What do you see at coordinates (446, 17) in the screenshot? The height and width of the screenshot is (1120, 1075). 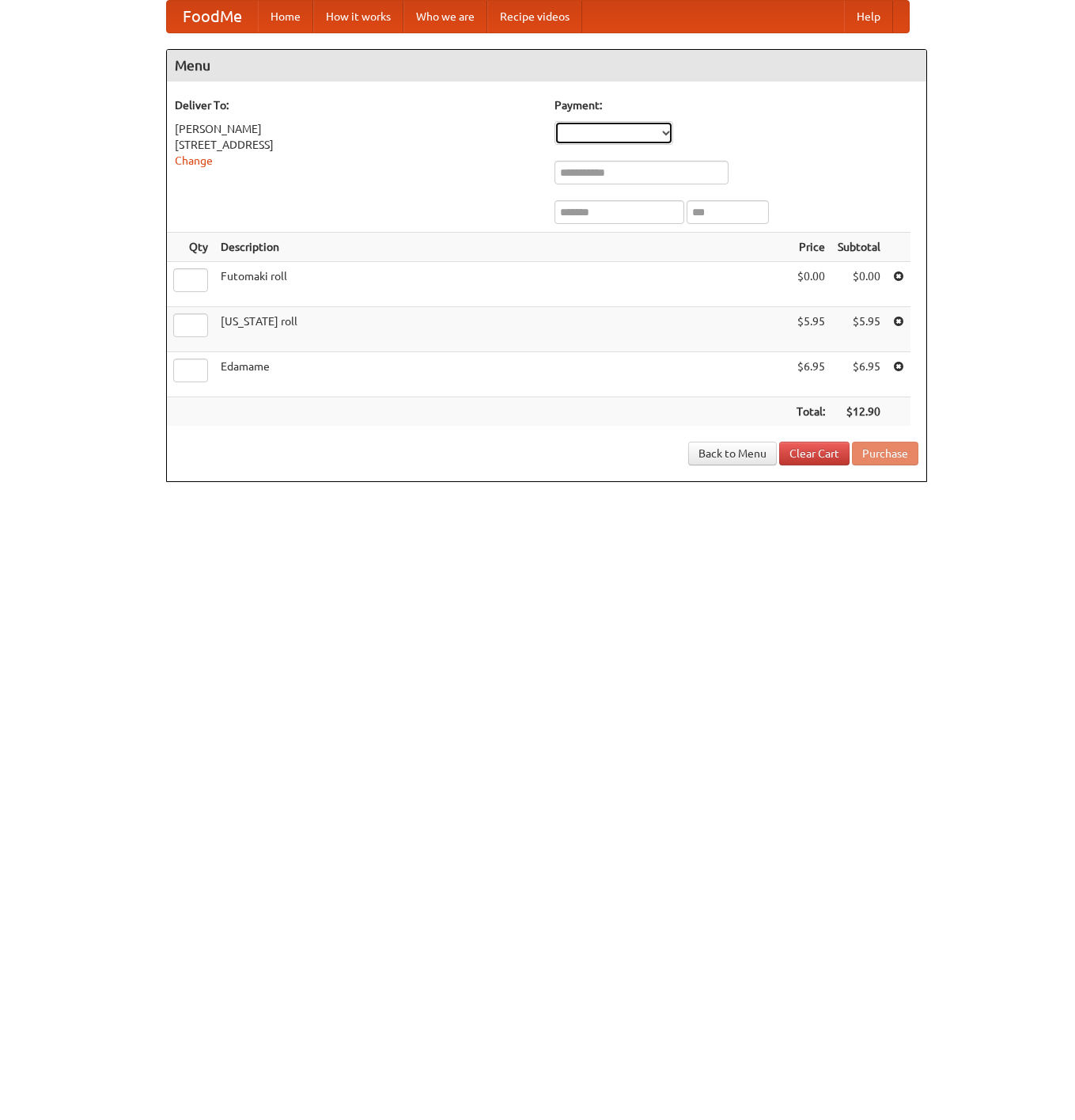 I see `a: Who we are` at bounding box center [446, 17].